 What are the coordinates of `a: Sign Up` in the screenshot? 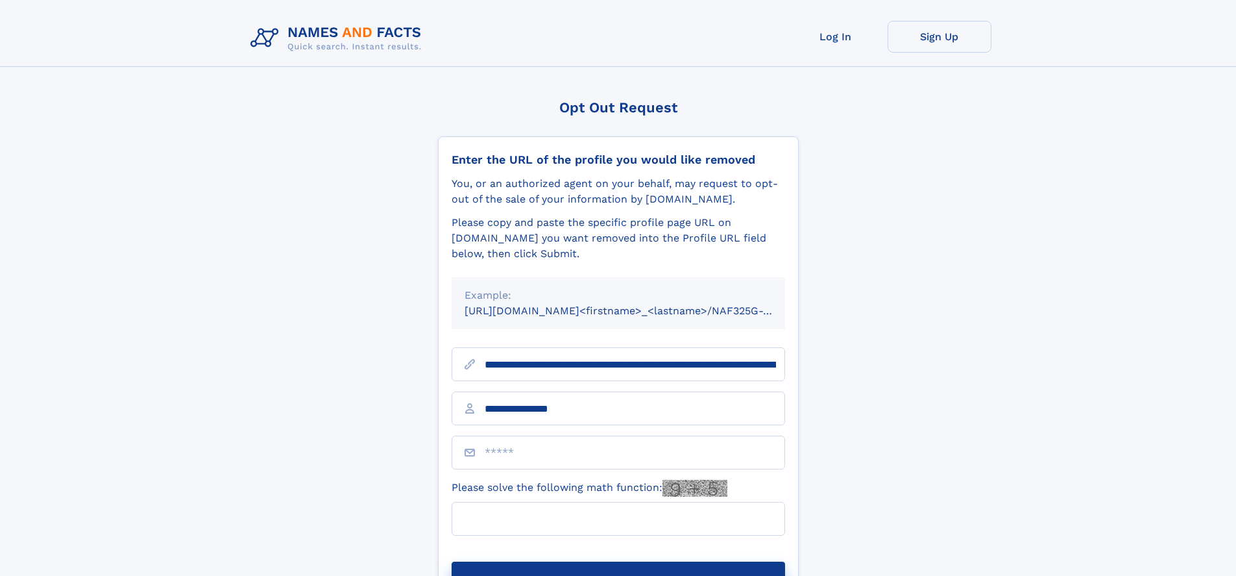 It's located at (940, 36).